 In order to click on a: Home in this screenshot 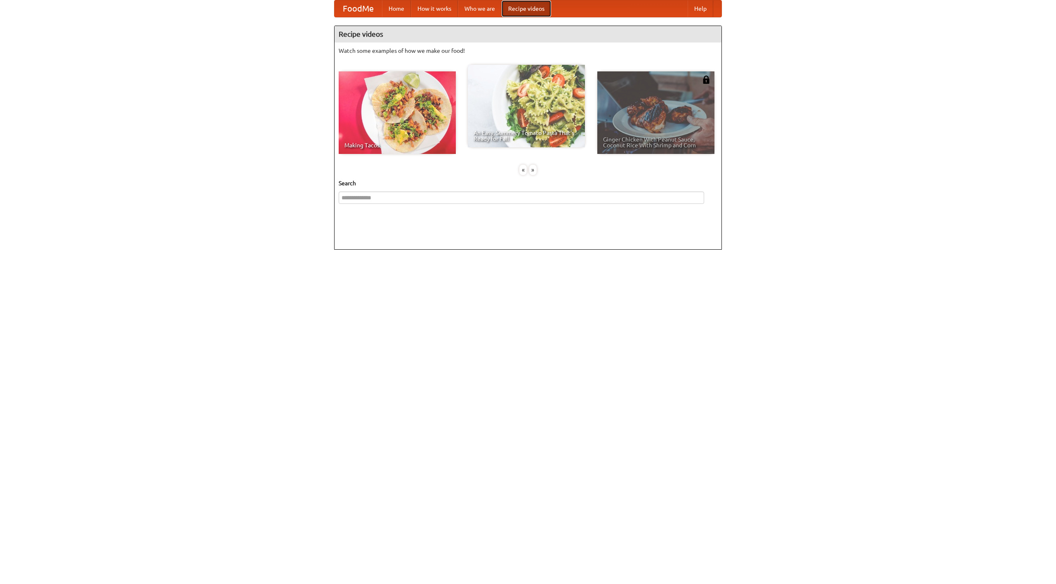, I will do `click(396, 9)`.